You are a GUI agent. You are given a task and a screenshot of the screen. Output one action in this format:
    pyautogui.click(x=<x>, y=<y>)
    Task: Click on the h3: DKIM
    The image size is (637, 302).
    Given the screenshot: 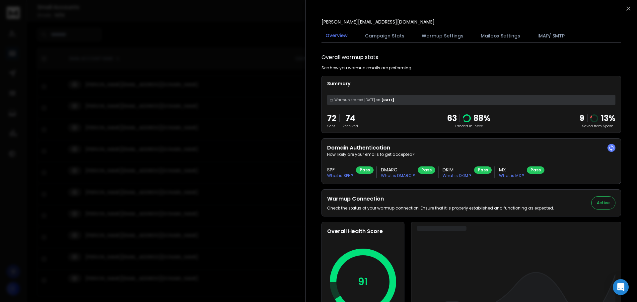 What is the action you would take?
    pyautogui.click(x=457, y=170)
    